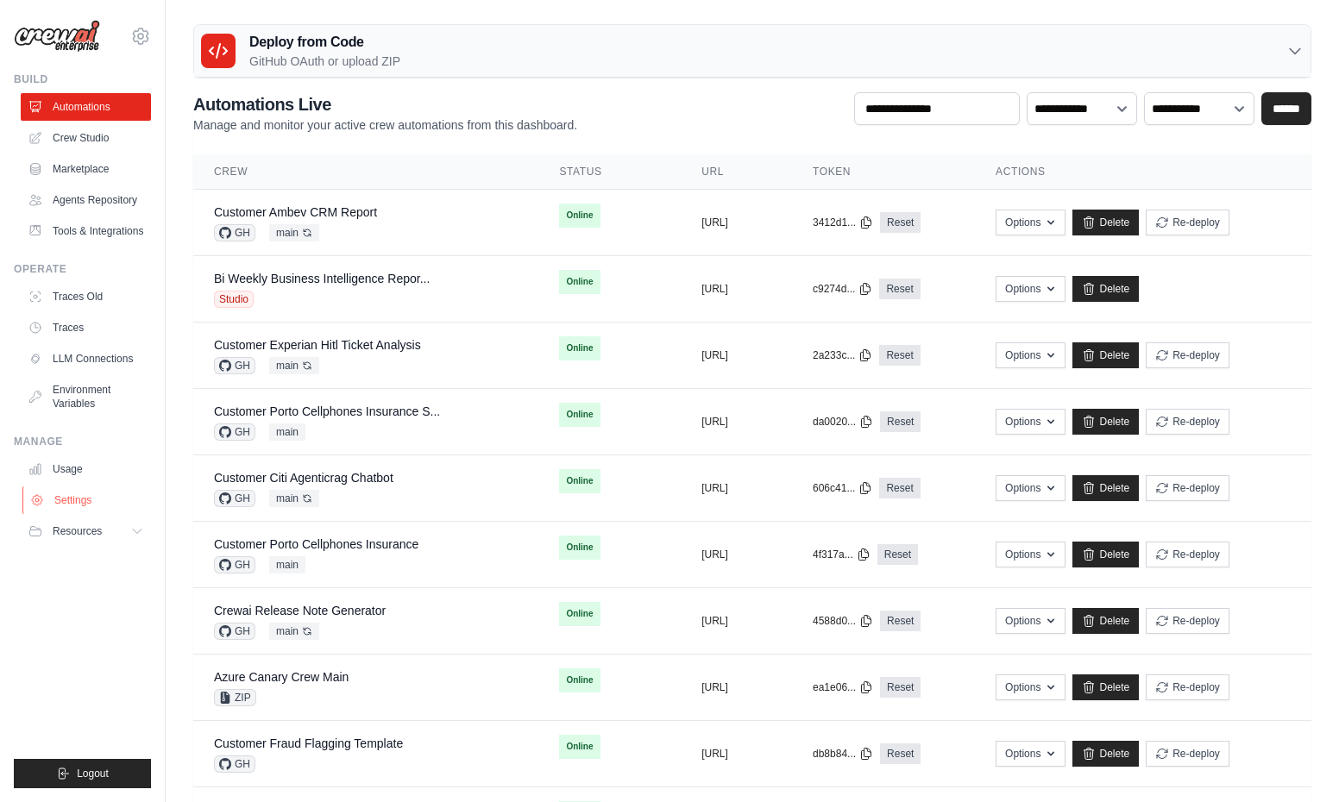 Image resolution: width=1339 pixels, height=802 pixels. I want to click on th: URL, so click(736, 172).